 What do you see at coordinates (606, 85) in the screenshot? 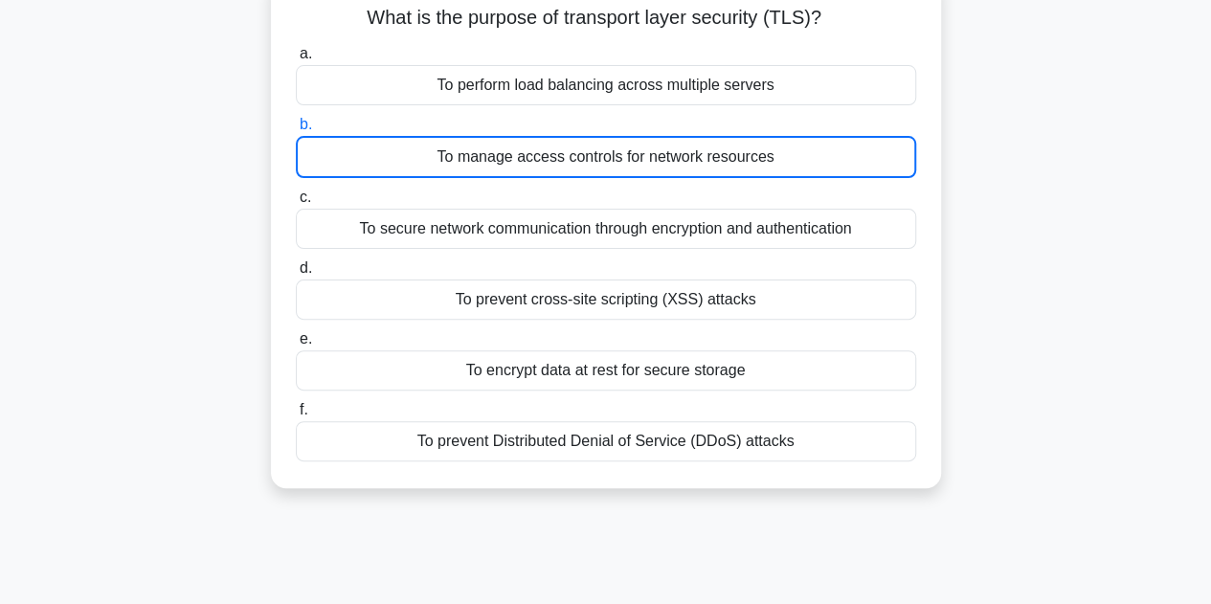
I see `div: To perform load balancing across multiple servers` at bounding box center [606, 85].